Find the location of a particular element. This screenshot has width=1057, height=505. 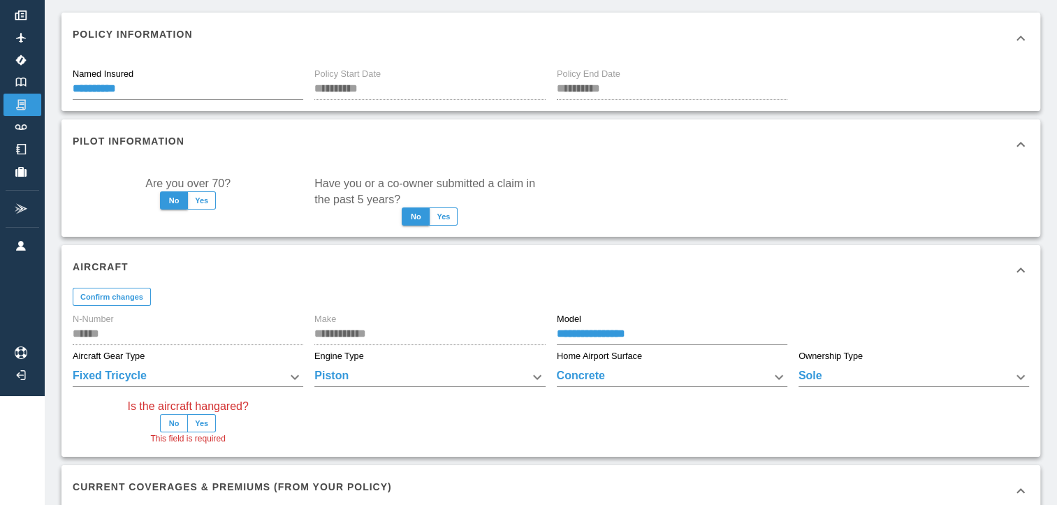

div: Concrete is located at coordinates (672, 377).